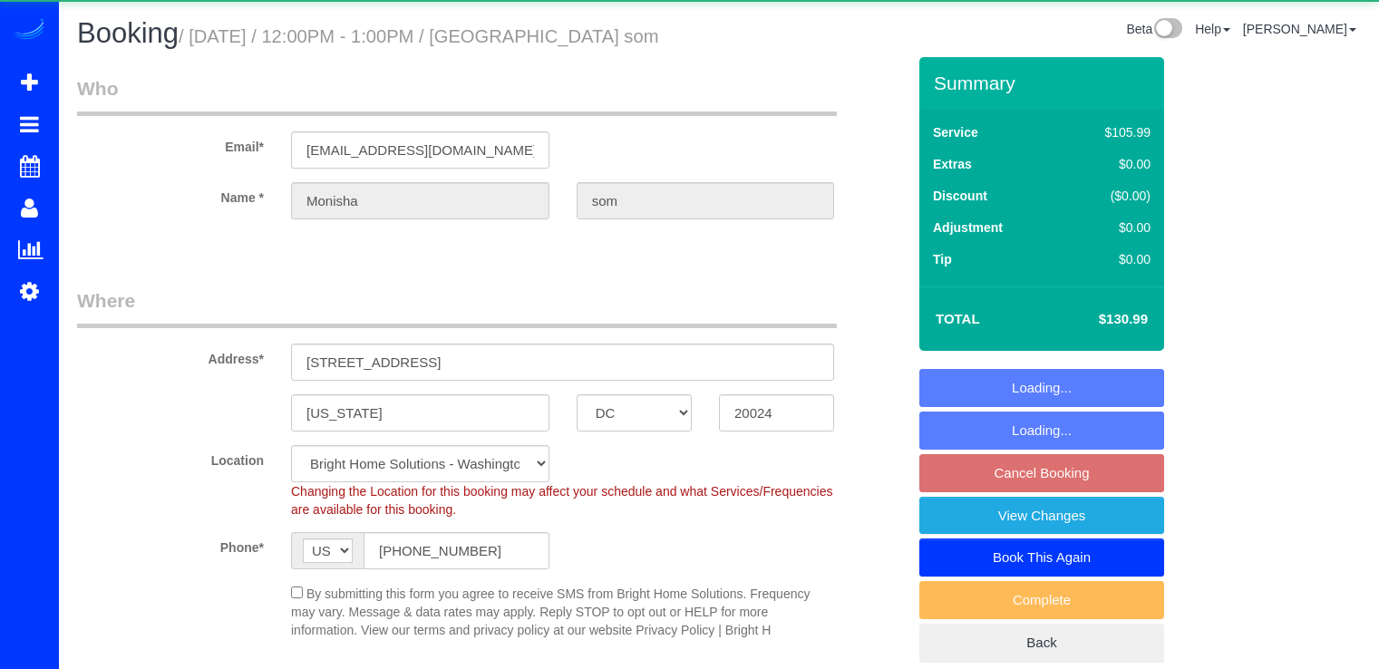  What do you see at coordinates (420, 150) in the screenshot?
I see `input: Email*` at bounding box center [420, 150].